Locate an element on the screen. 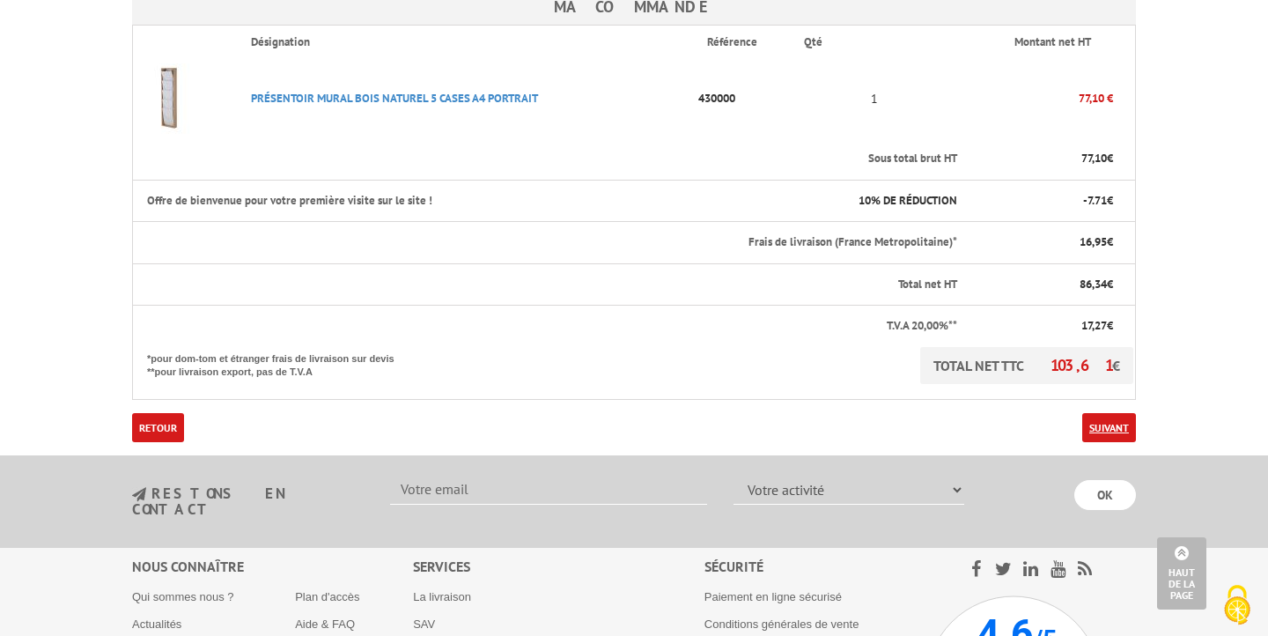 This screenshot has width=1268, height=636. span: 17,27 is located at coordinates (1094, 325).